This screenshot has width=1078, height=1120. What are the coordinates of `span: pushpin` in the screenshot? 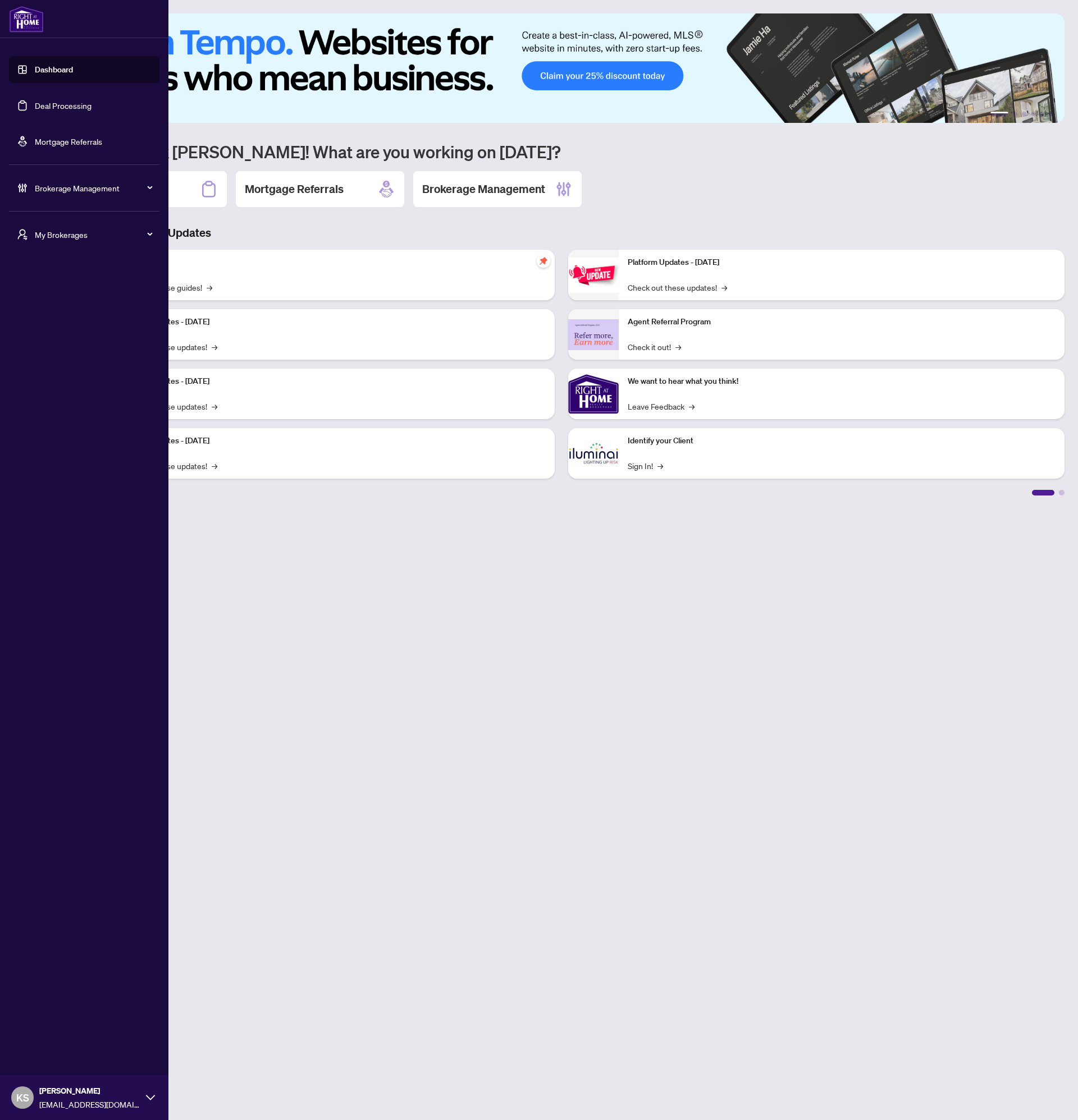 It's located at (543, 261).